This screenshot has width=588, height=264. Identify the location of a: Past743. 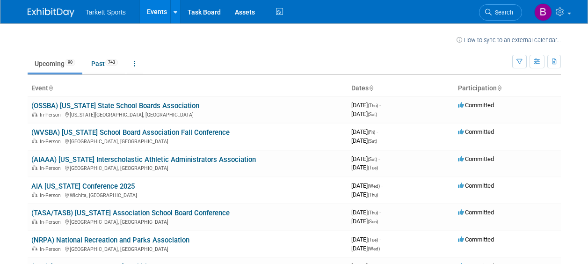
(104, 64).